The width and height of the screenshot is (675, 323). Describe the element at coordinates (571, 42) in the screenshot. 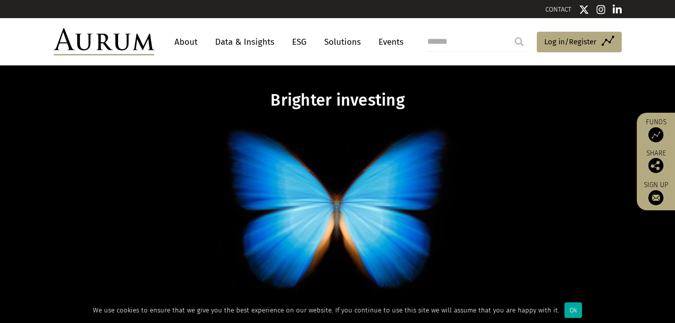

I see `span: Log in/Register` at that location.